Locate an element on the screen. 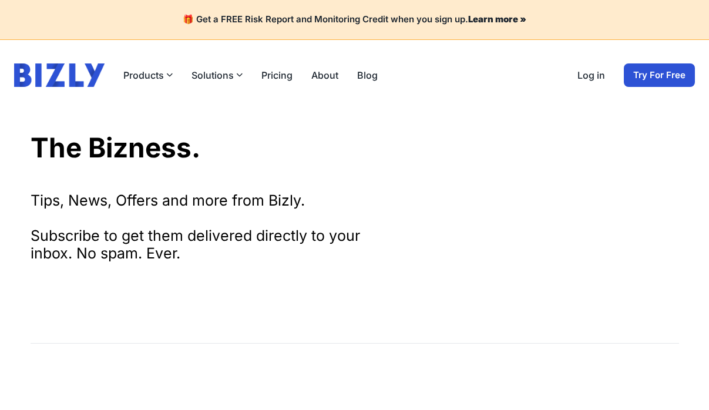 The image size is (709, 410). a: Try For Free is located at coordinates (659, 75).